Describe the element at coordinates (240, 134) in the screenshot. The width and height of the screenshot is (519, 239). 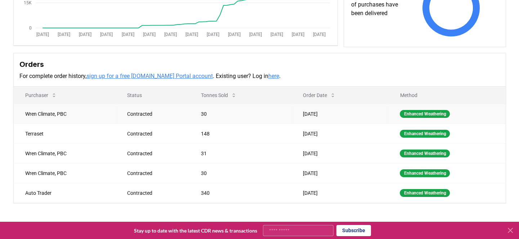
I see `td: 148` at that location.